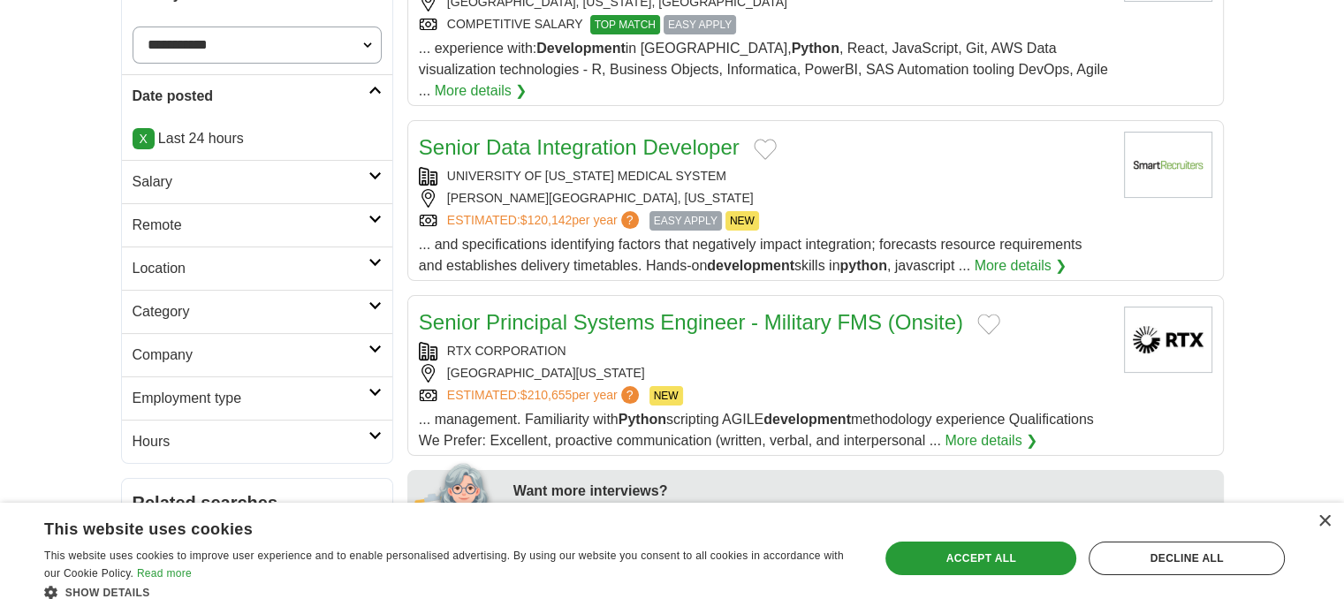 The height and width of the screenshot is (614, 1344). I want to click on div: COMPETITIVE SALARY, so click(764, 25).